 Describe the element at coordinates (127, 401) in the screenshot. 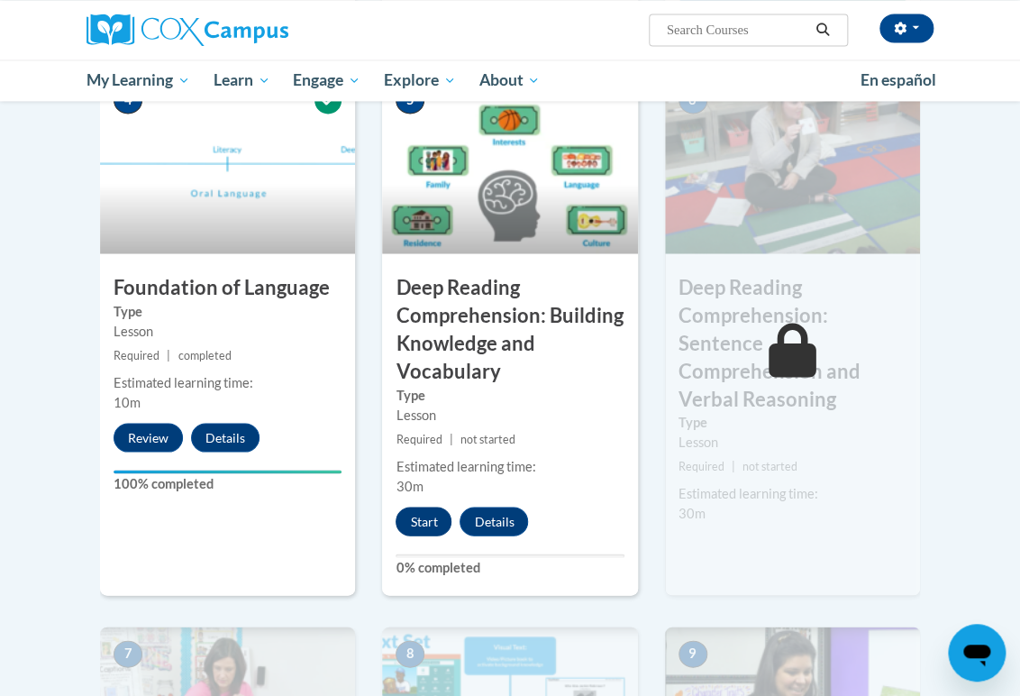

I see `span: 10m` at that location.